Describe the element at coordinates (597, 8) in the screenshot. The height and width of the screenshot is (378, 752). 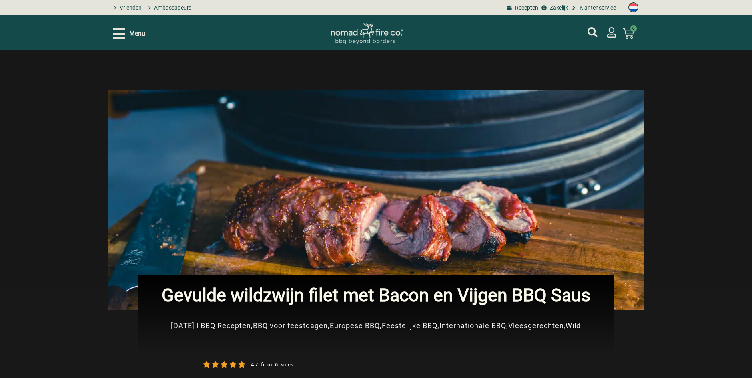
I see `span: Klantenservice` at that location.